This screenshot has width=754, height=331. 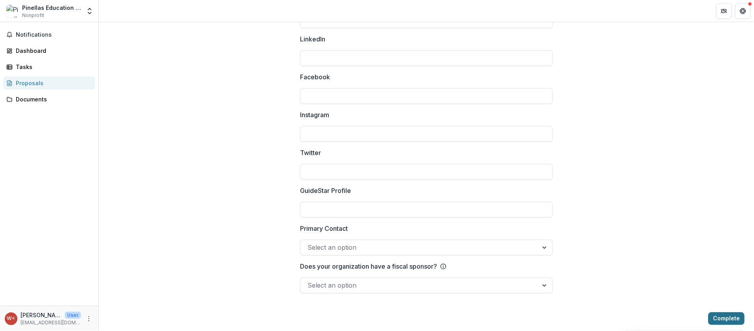 What do you see at coordinates (368, 266) in the screenshot?
I see `p: Does your organization have a fiscal sponsor?` at bounding box center [368, 266].